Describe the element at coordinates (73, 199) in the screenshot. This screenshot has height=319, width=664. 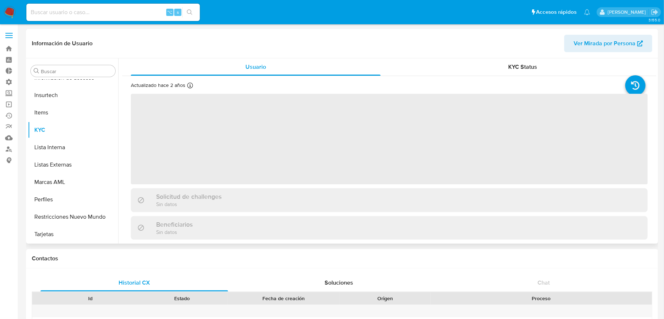
I see `button: Perfiles` at that location.